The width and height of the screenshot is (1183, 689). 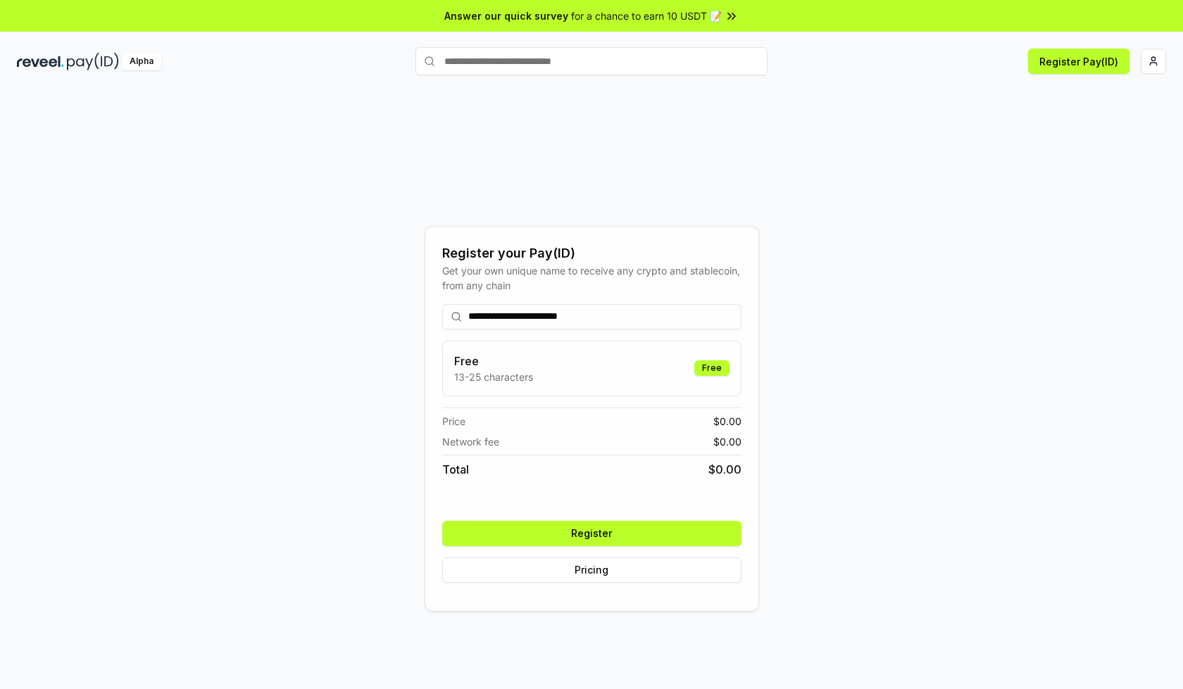 What do you see at coordinates (591, 278) in the screenshot?
I see `div: Get your own unique name to receive any crypto and stablecoin, from any chain` at bounding box center [591, 278].